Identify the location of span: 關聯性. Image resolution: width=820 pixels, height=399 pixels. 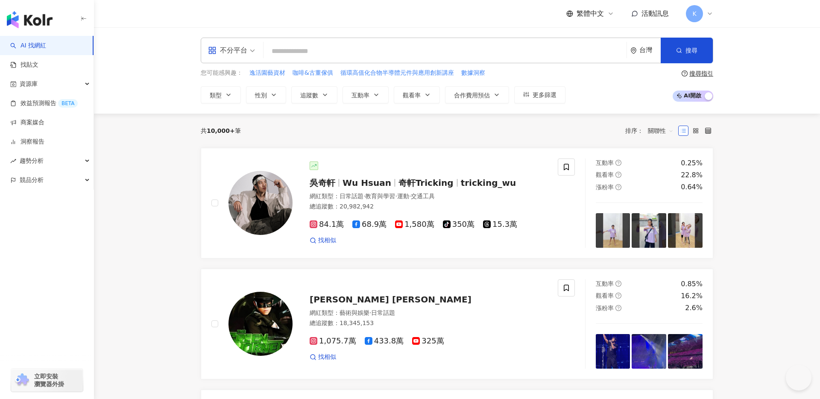
(661, 131).